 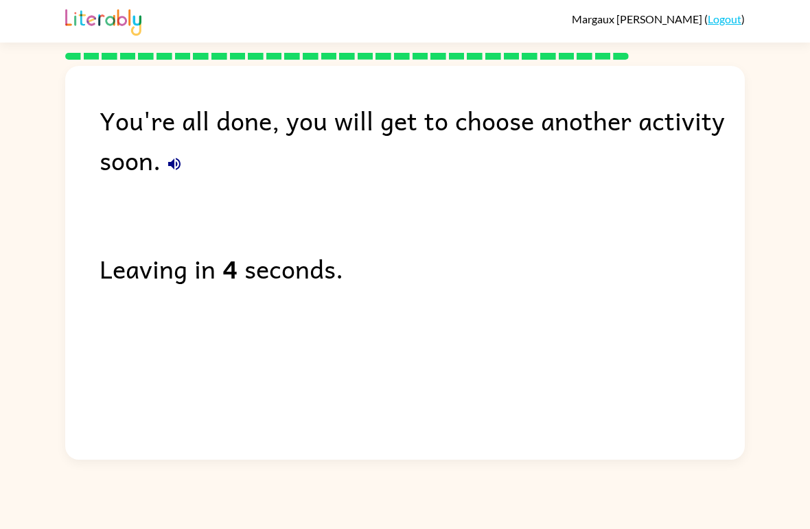 I want to click on div: Leaving in seconds., so click(x=422, y=268).